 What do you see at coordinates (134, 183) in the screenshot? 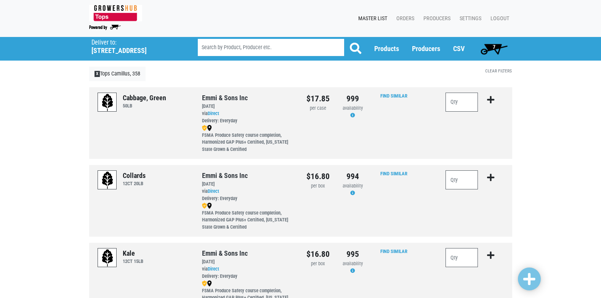
I see `h6: 12CT 20LB` at bounding box center [134, 183].